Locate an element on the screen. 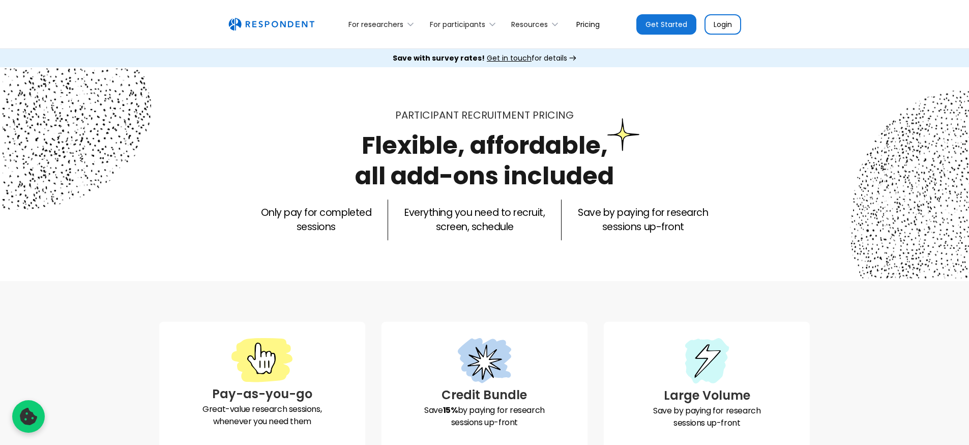  h3: Pay-as-you-go is located at coordinates (262, 394).